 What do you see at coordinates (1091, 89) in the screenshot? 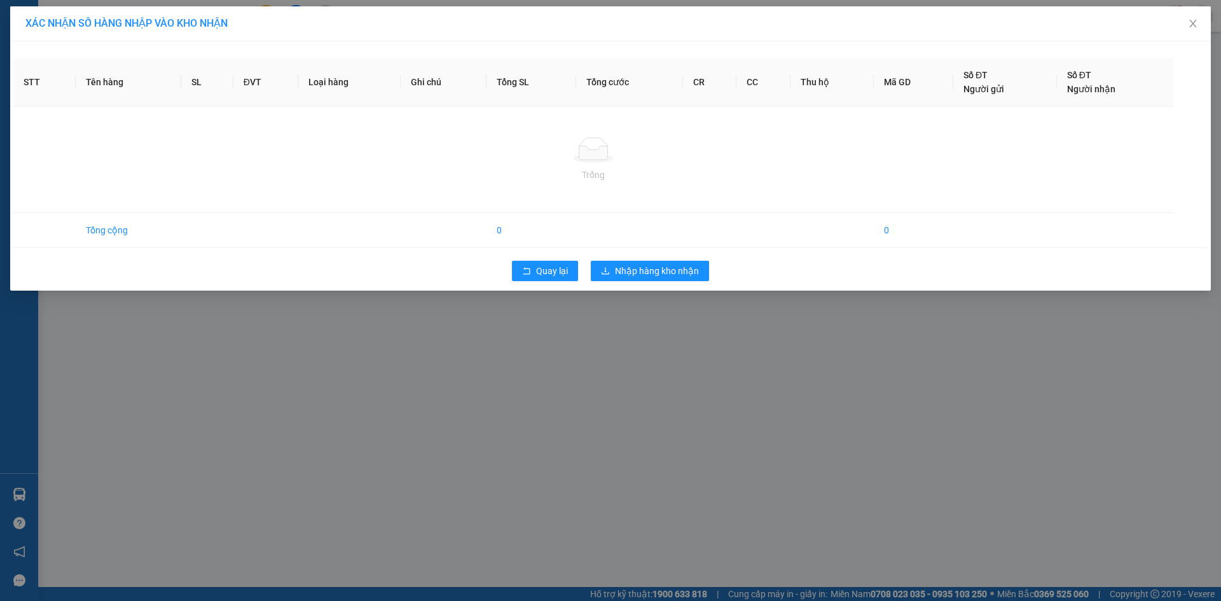
I see `span: Người nhận` at bounding box center [1091, 89].